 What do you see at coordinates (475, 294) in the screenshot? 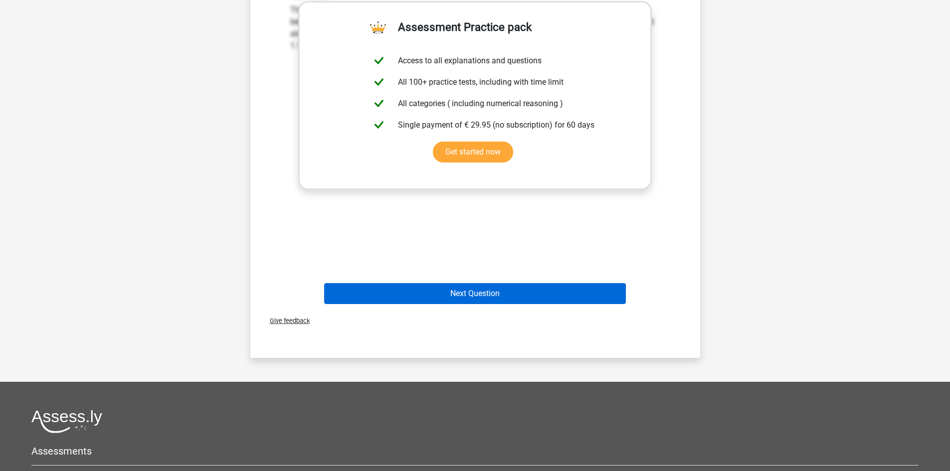
I see `button: Next Question` at bounding box center [475, 294].